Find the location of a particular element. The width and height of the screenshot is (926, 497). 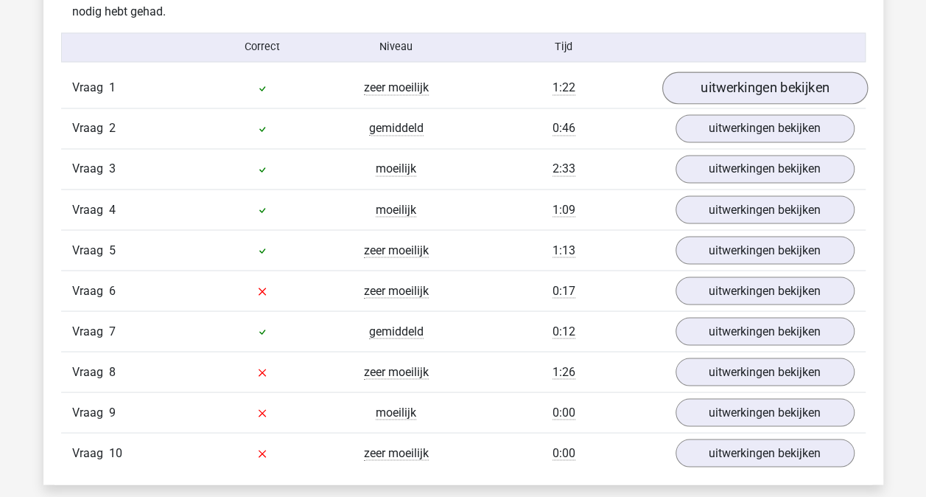

span: 4 is located at coordinates (112, 209).